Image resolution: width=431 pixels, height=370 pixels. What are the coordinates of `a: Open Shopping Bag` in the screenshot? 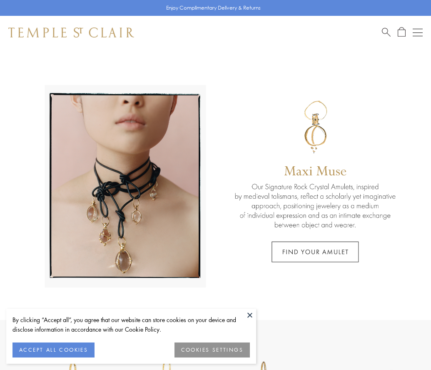 It's located at (401, 32).